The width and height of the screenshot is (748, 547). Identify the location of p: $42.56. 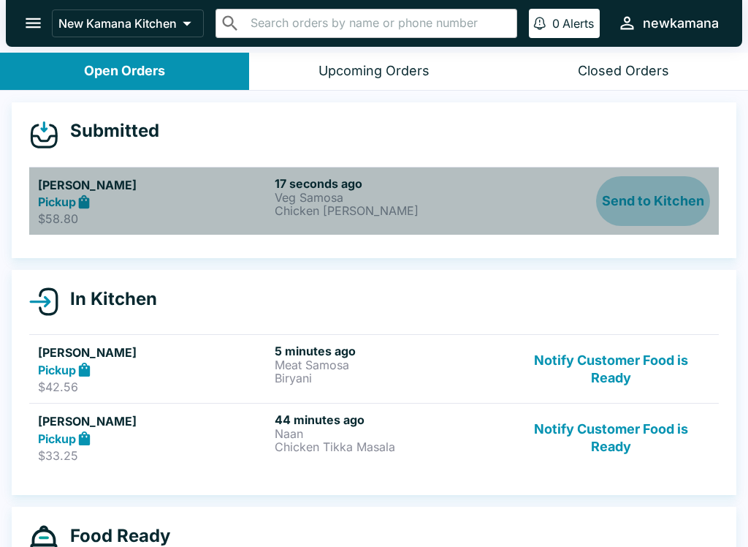
(153, 387).